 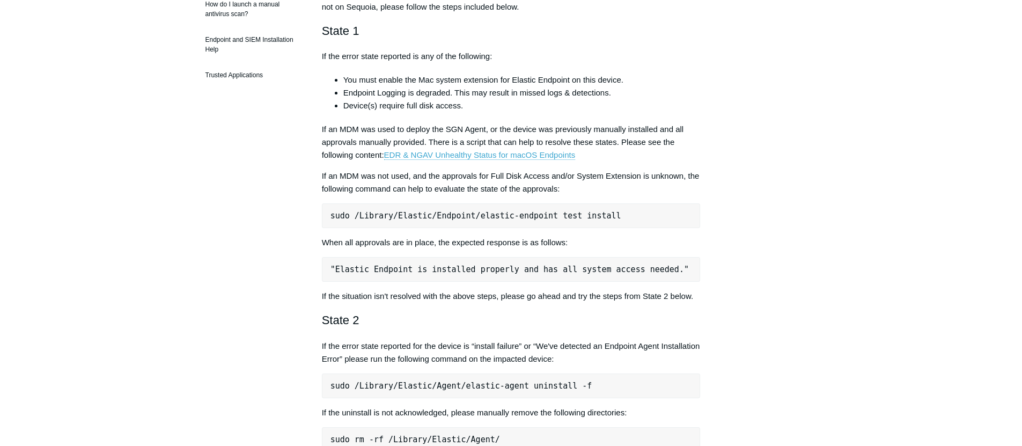 What do you see at coordinates (511, 320) in the screenshot?
I see `h2: State 2` at bounding box center [511, 320].